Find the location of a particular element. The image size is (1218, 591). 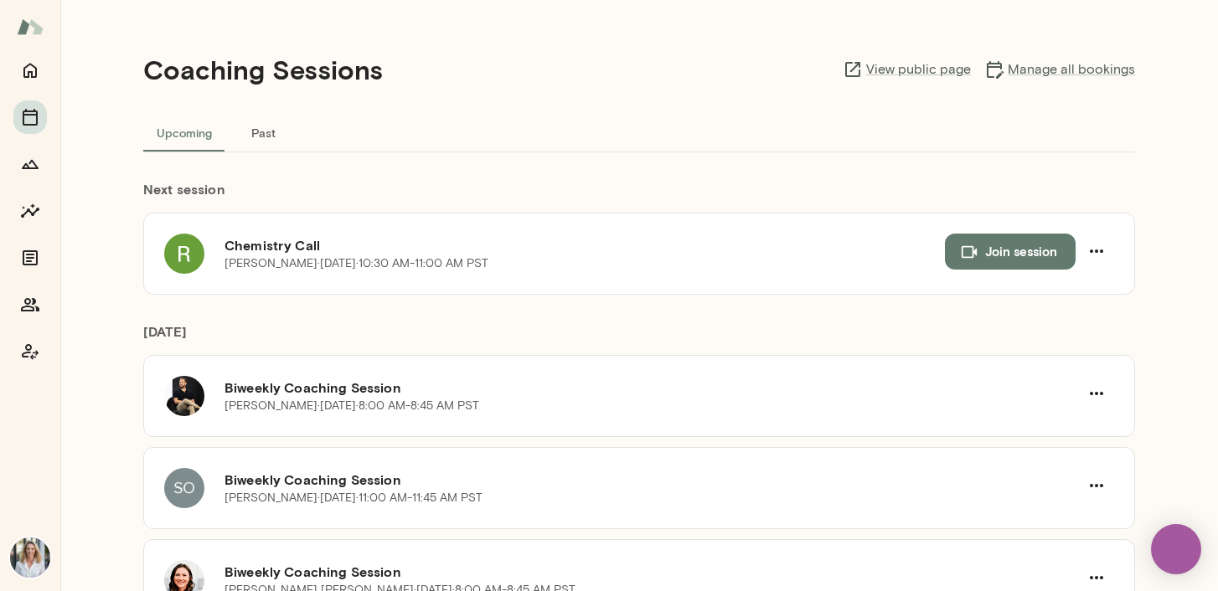

button: Insights is located at coordinates (30, 211).